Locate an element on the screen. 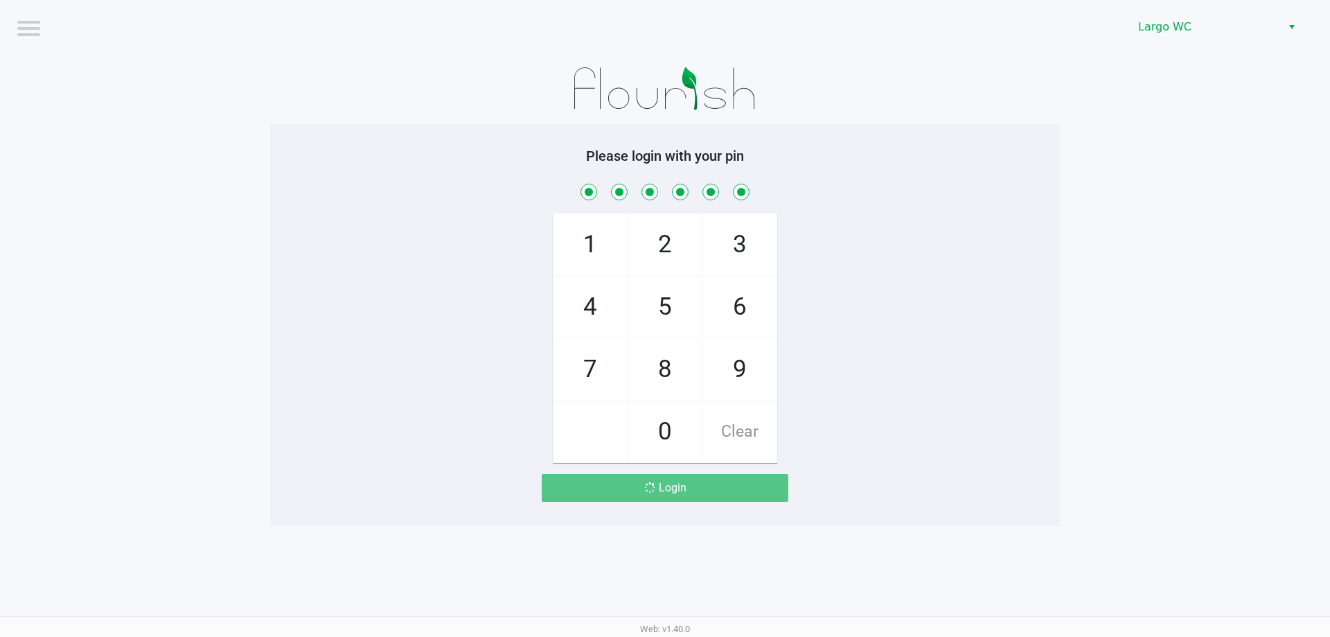  span: 4 is located at coordinates (590, 307).